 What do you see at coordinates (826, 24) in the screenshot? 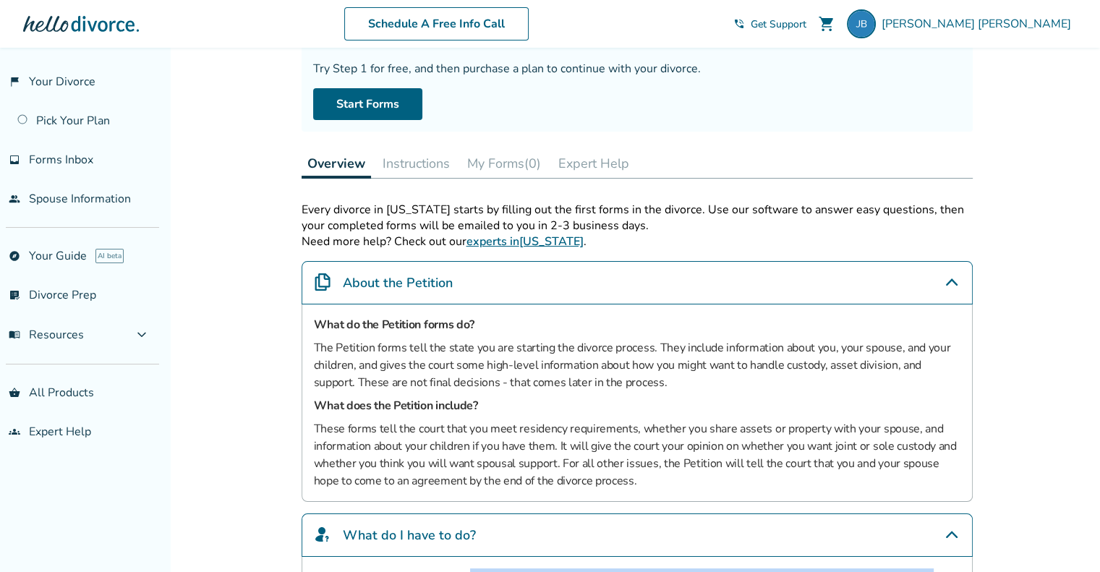
I see `span: shopping_cart` at bounding box center [826, 24].